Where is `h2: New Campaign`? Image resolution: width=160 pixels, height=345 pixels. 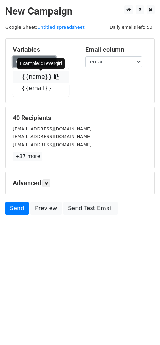 h2: New Campaign is located at coordinates (80, 11).